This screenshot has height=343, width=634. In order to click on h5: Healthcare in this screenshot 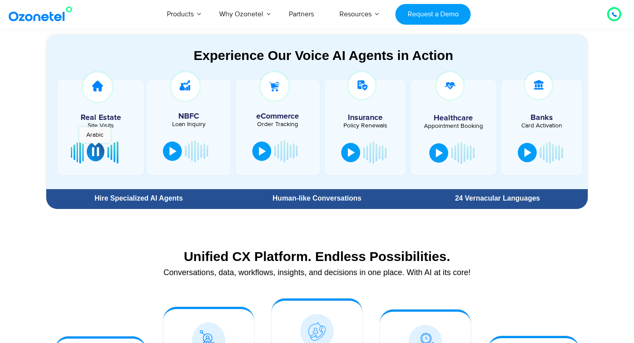, I will do `click(453, 118)`.